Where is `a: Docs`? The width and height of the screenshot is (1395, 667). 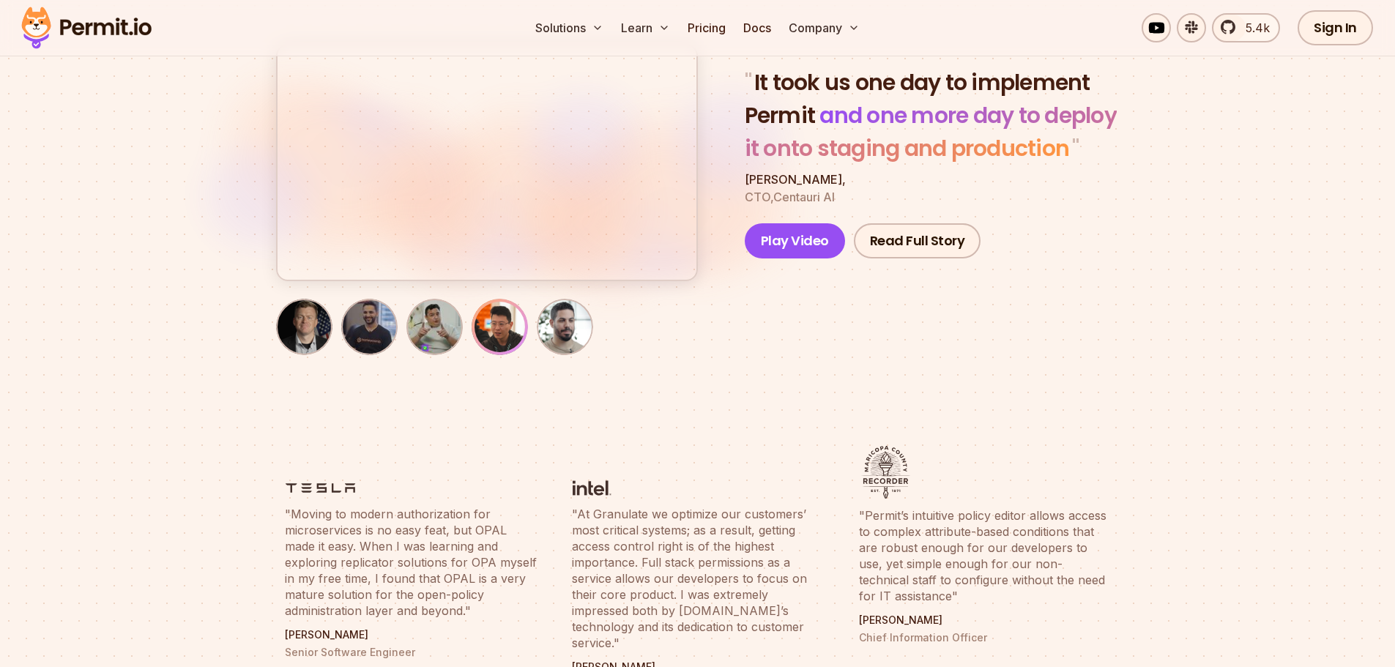
a: Docs is located at coordinates (757, 28).